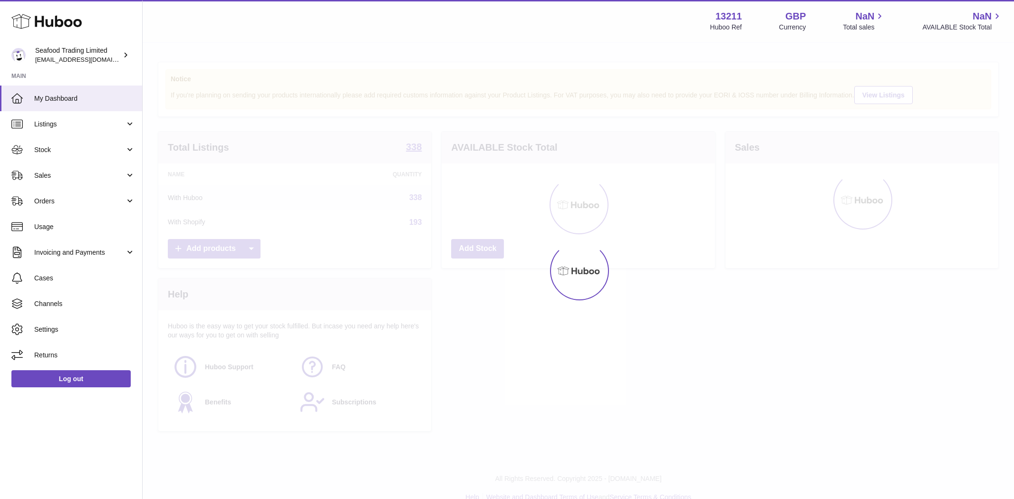  What do you see at coordinates (795, 16) in the screenshot?
I see `strong: GBP` at bounding box center [795, 16].